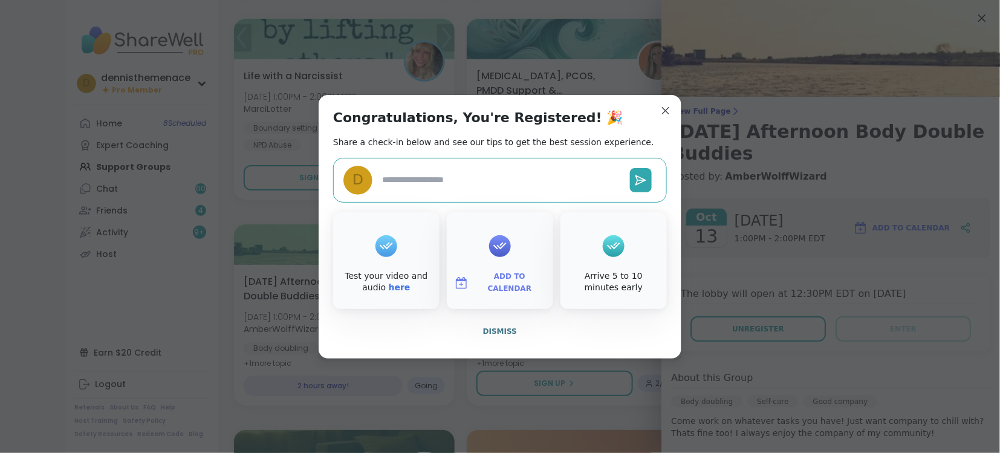 The image size is (1000, 453). Describe the element at coordinates (500, 283) in the screenshot. I see `button: Add to Calendar` at that location.